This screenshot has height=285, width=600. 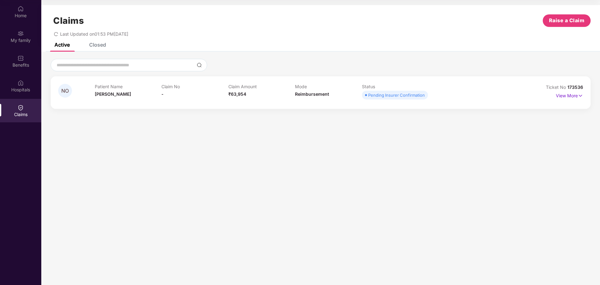 What do you see at coordinates (21, 83) in the screenshot?
I see `img: svg+xml;base64,PHN2ZyBpZD0iSG9zcGl0YWxzIiB4bWxucz0iaHR0cDovL3d3dy53My5vcmcvMjAwMC9zdmciIHdpZHRoPS...` at bounding box center [21, 83].